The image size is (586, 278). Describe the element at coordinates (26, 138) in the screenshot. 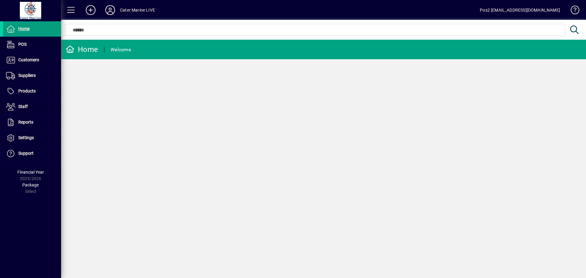

I see `span: Settings` at that location.